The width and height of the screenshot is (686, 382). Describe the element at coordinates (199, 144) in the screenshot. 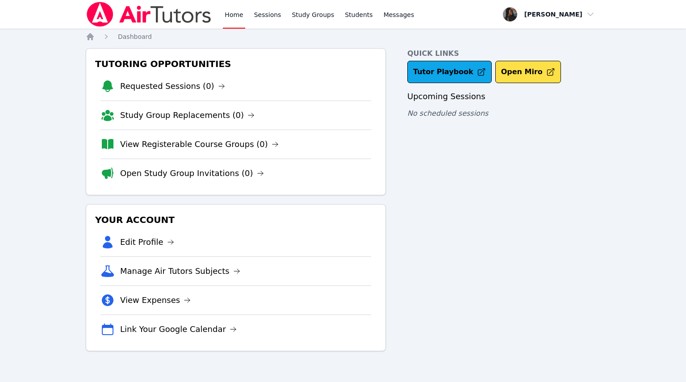

I see `a: View Registerable Course Groups (0)` at that location.